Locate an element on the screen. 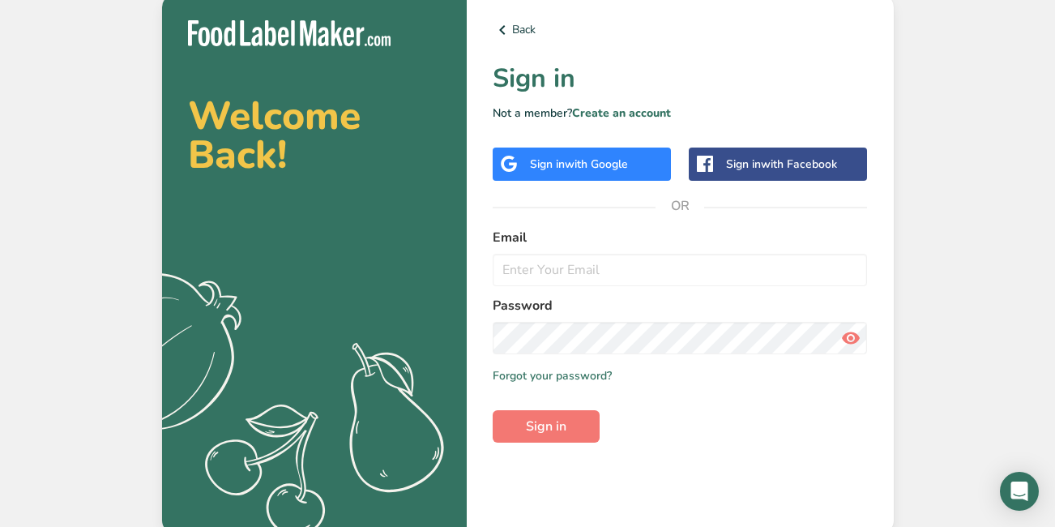 This screenshot has width=1055, height=527. label: Email is located at coordinates (680, 237).